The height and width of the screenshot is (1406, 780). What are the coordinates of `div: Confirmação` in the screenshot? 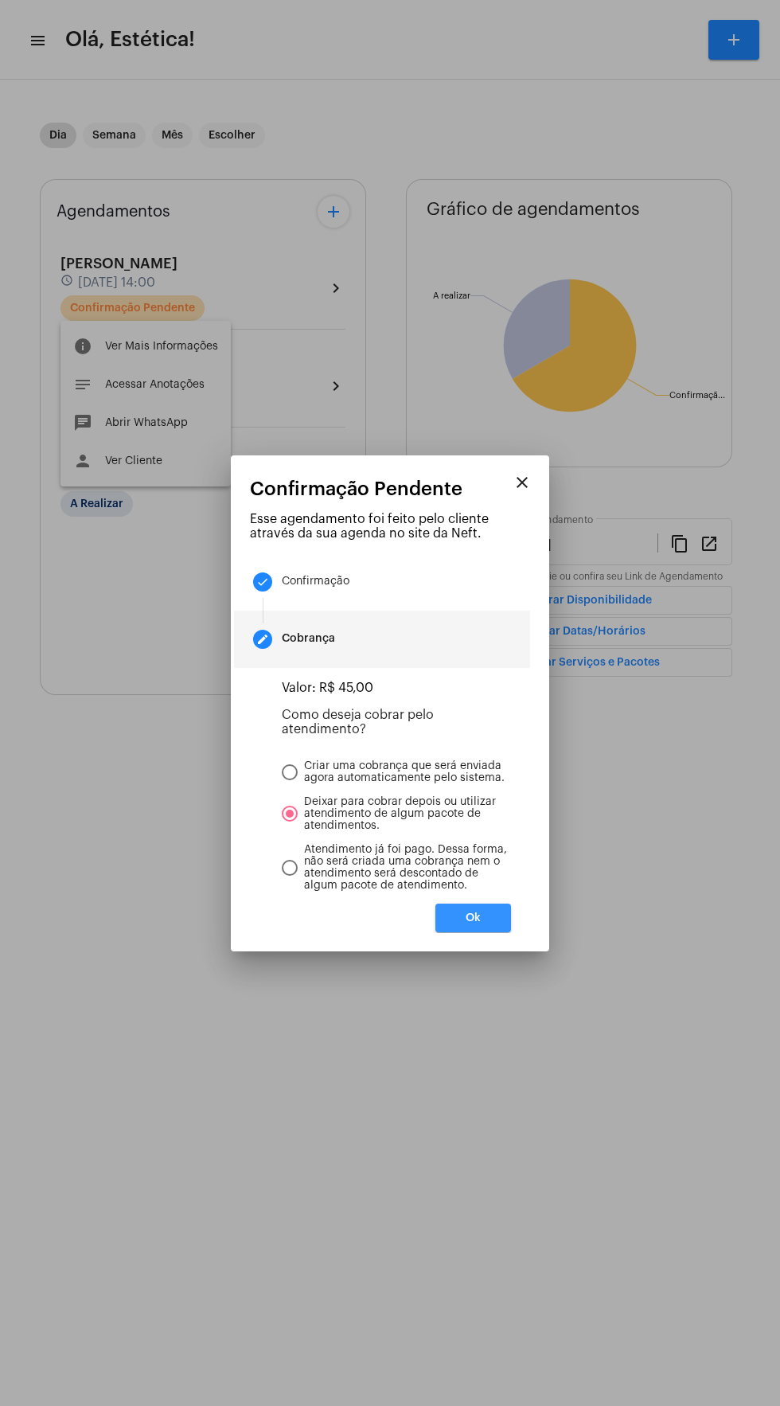 It's located at (315, 581).